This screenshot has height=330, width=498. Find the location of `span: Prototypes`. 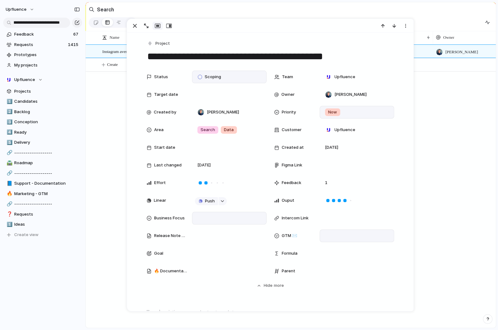

span: Prototypes is located at coordinates (47, 55).